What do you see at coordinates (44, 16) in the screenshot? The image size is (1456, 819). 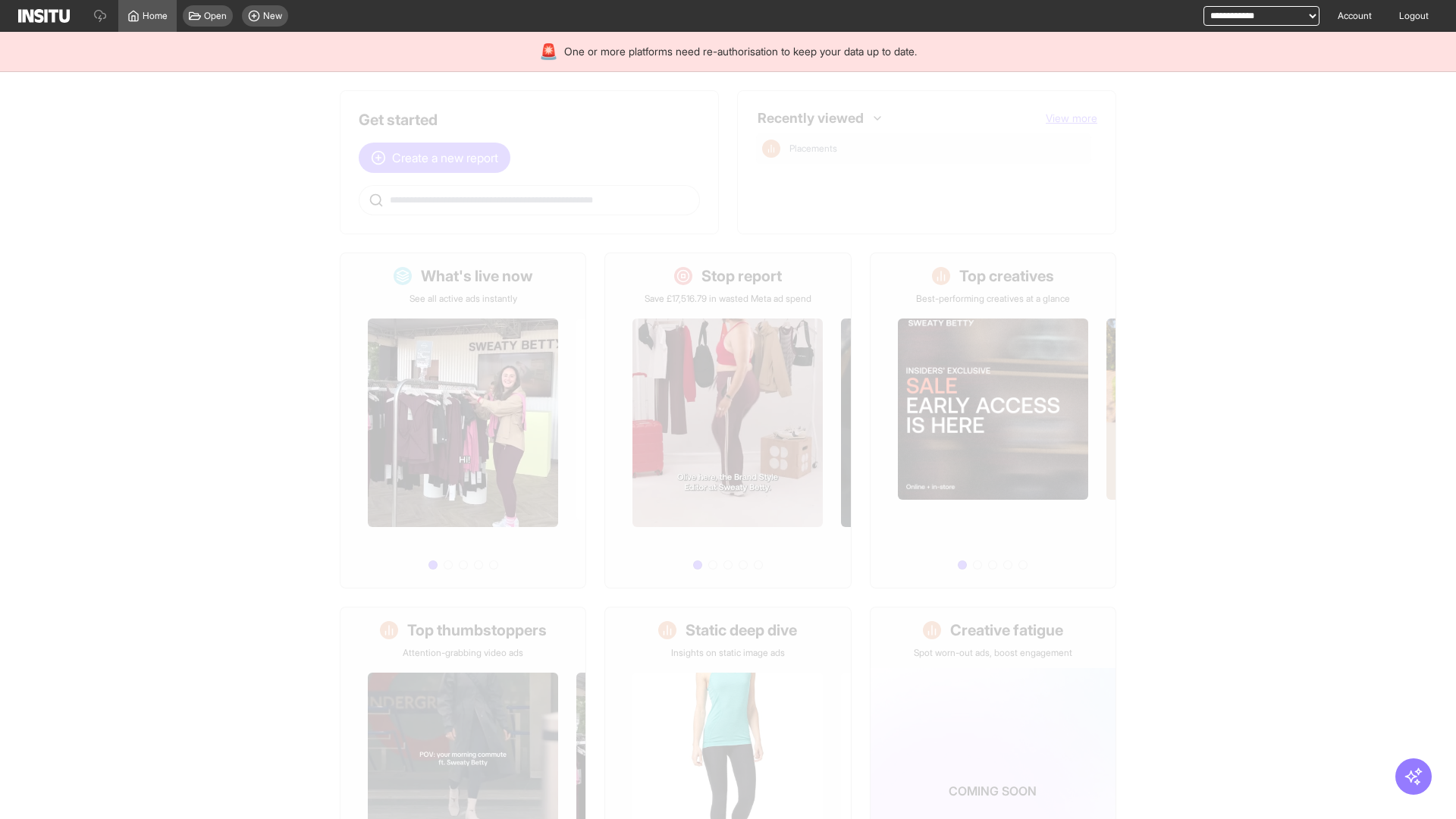 I see `img: Logo` at bounding box center [44, 16].